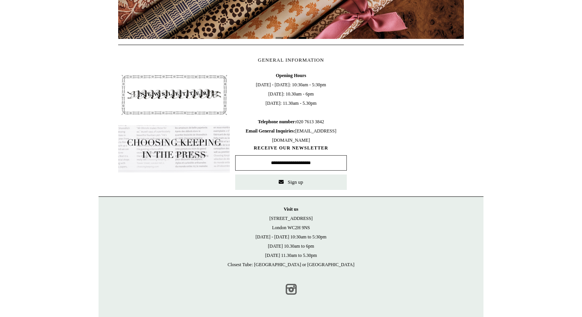 The image size is (582, 317). What do you see at coordinates (280, 38) in the screenshot?
I see `button: Page 1` at bounding box center [280, 38].